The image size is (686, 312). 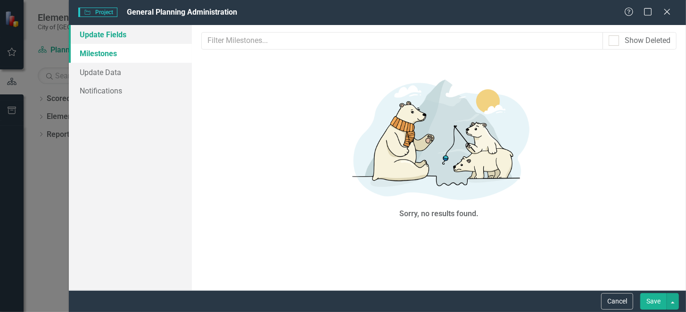 What do you see at coordinates (131, 34) in the screenshot?
I see `a: Update Fields` at bounding box center [131, 34].